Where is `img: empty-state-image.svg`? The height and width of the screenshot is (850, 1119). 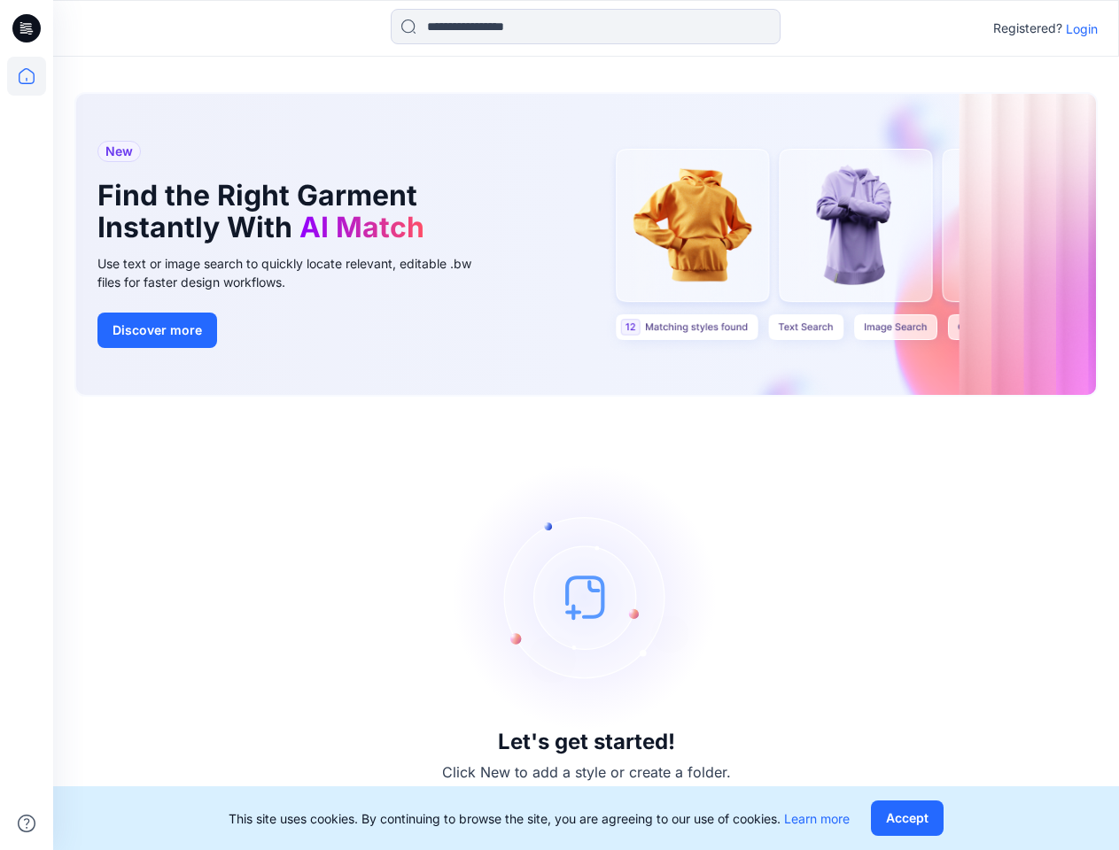 img: empty-state-image.svg is located at coordinates (586, 597).